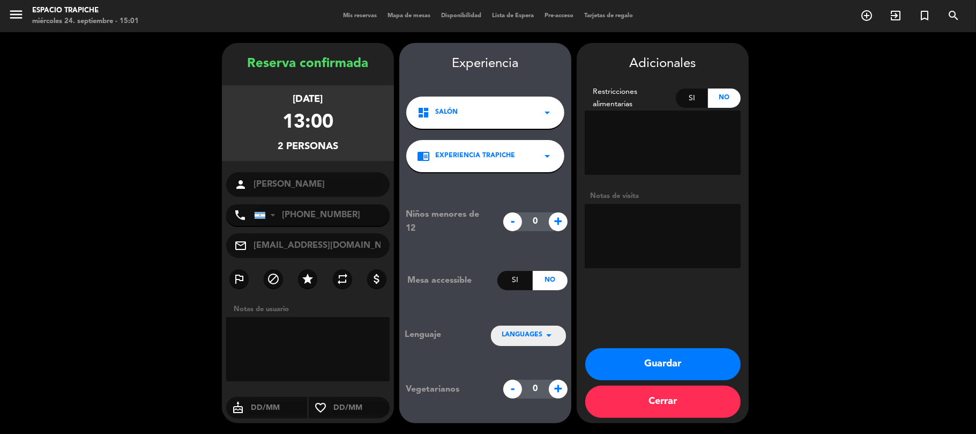 The width and height of the screenshot is (976, 434). I want to click on span: Lista de Espera, so click(513, 16).